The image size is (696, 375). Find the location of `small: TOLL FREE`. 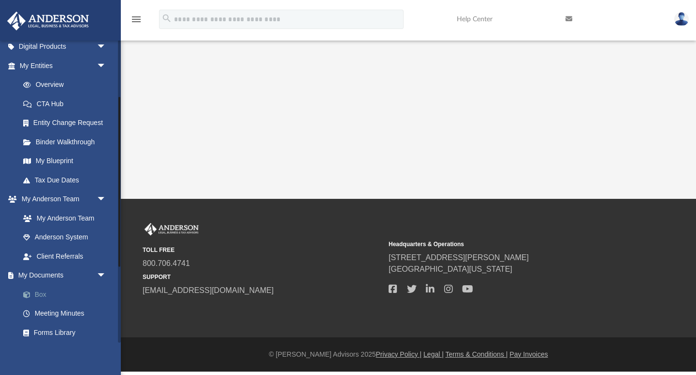

small: TOLL FREE is located at coordinates (262, 250).